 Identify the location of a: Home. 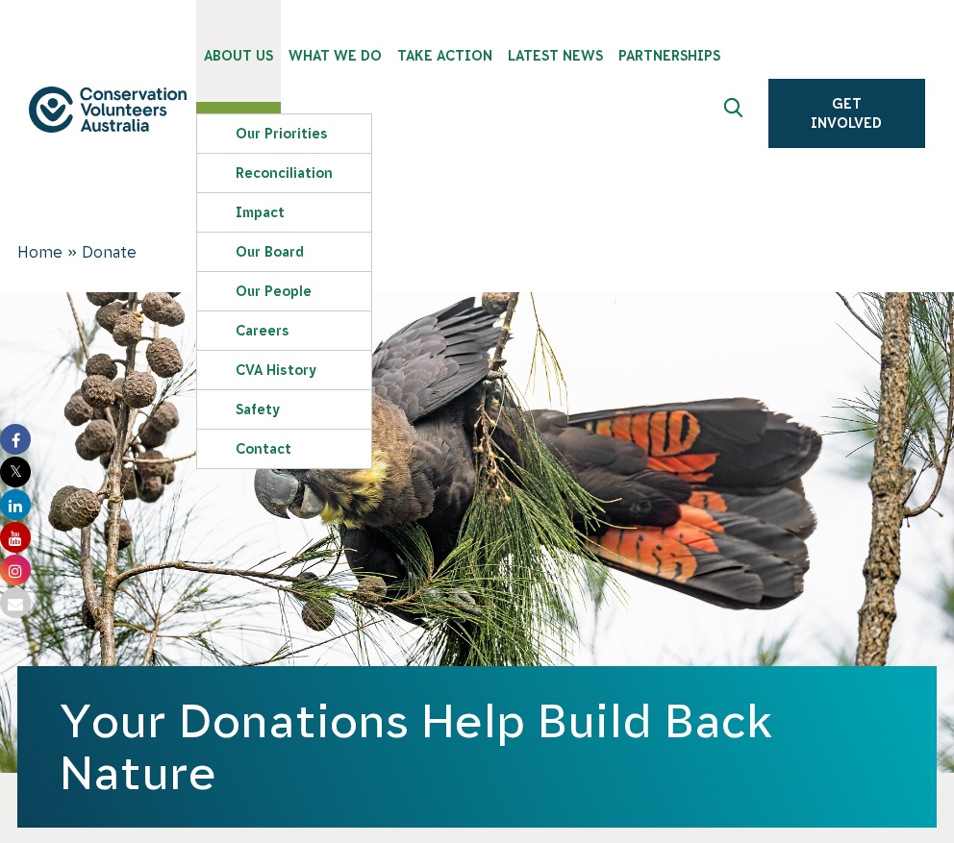
(39, 252).